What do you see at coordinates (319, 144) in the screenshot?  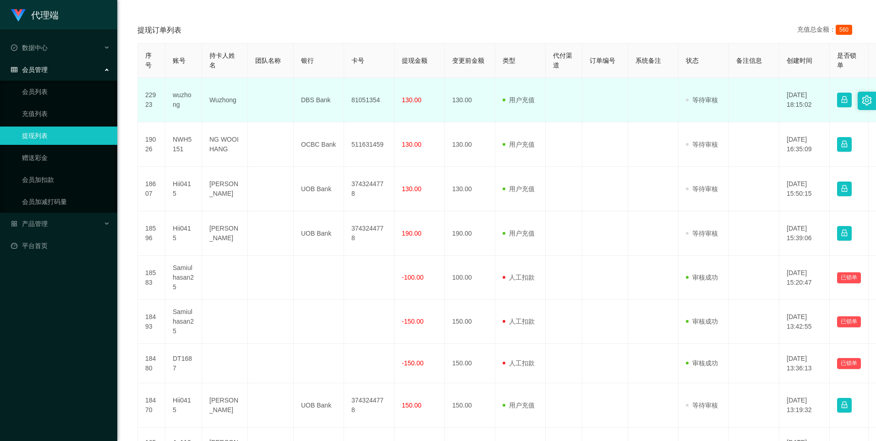 I see `td: OCBC Bank` at bounding box center [319, 144].